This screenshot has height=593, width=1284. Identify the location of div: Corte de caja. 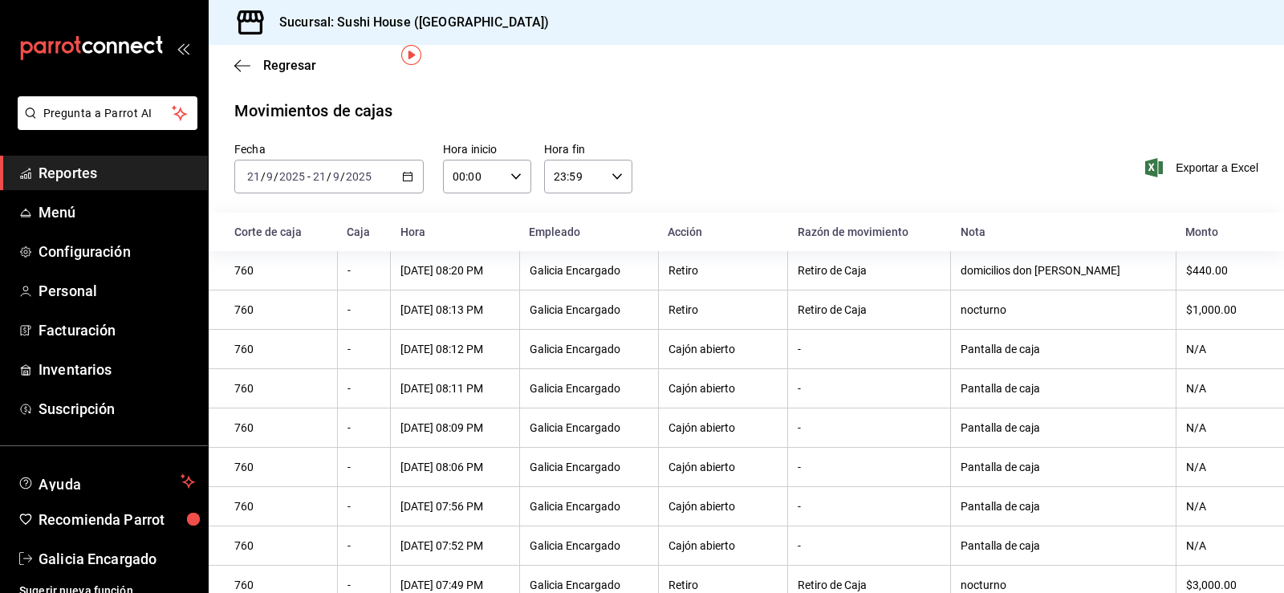
(281, 232).